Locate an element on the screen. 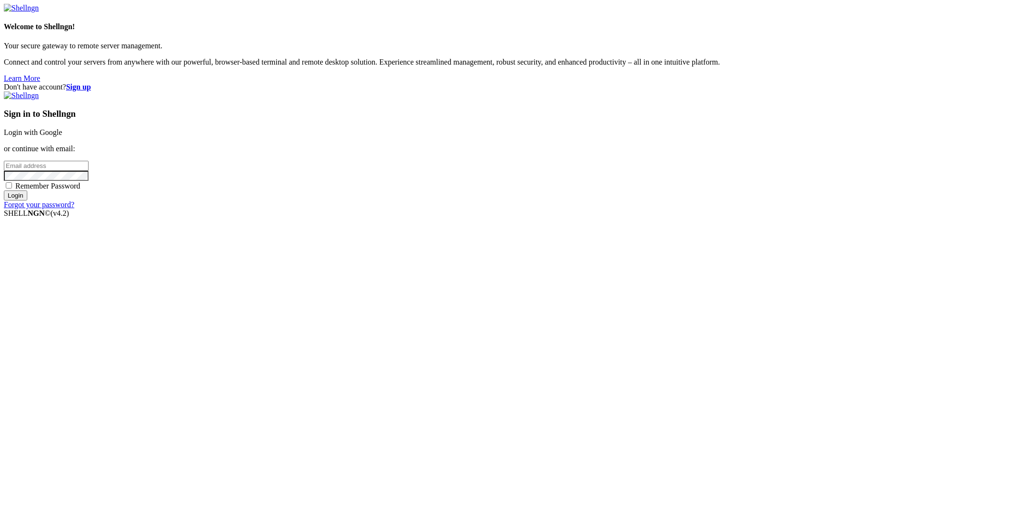  a: Login with Google is located at coordinates (33, 132).